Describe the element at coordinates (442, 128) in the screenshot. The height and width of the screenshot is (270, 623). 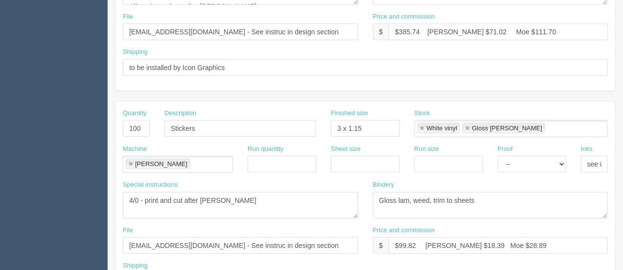
I see `div: White vinyl` at that location.